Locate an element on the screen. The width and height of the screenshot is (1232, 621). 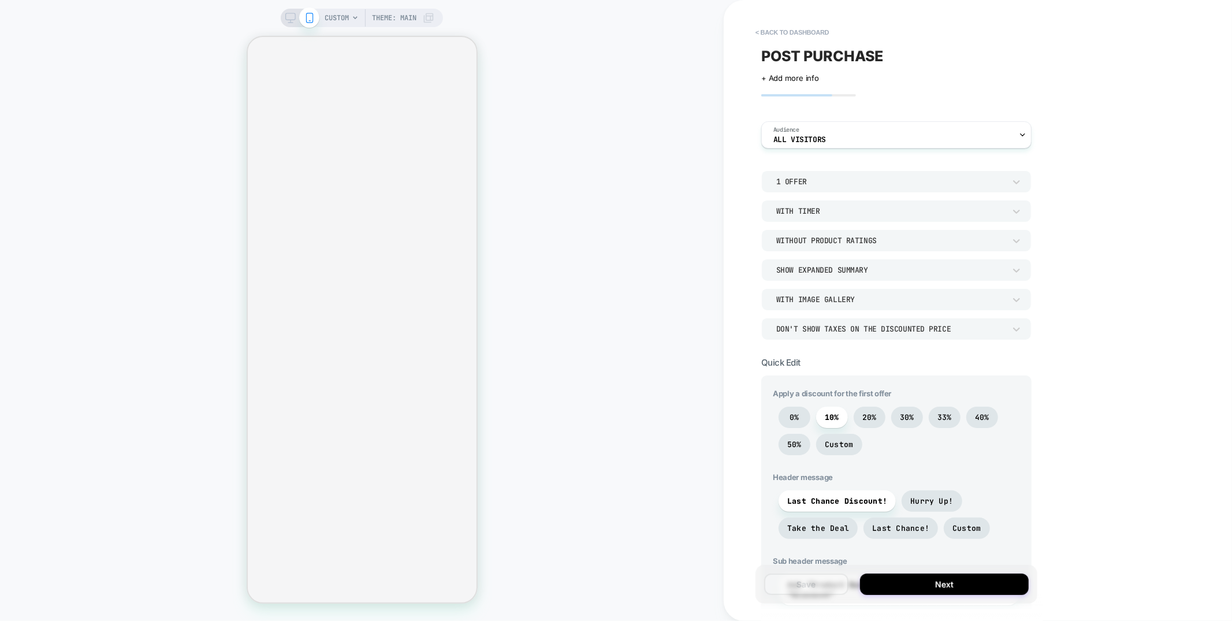
span: 30% is located at coordinates (907, 417).